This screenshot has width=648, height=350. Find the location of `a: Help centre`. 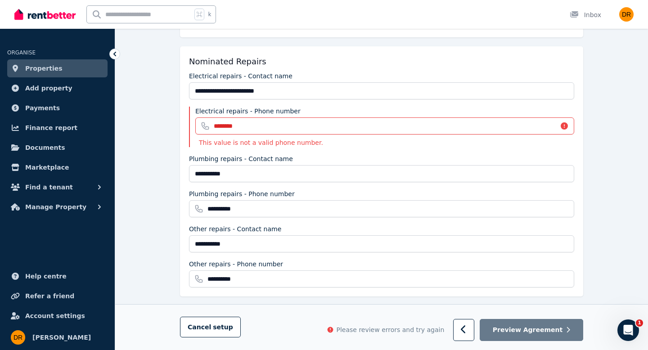

a: Help centre is located at coordinates (57, 276).